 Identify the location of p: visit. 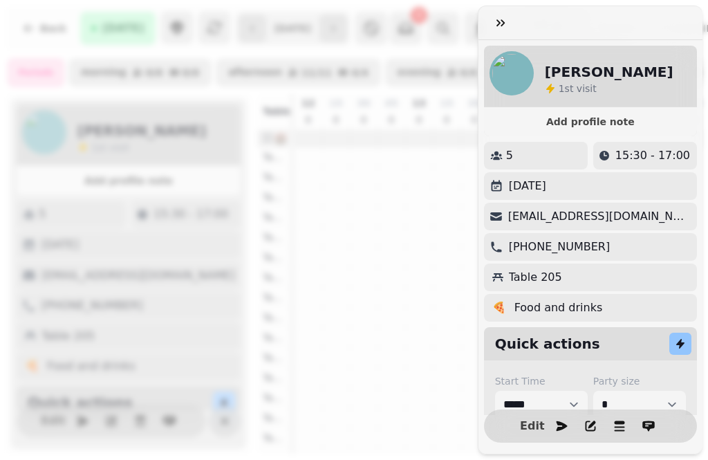
(577, 88).